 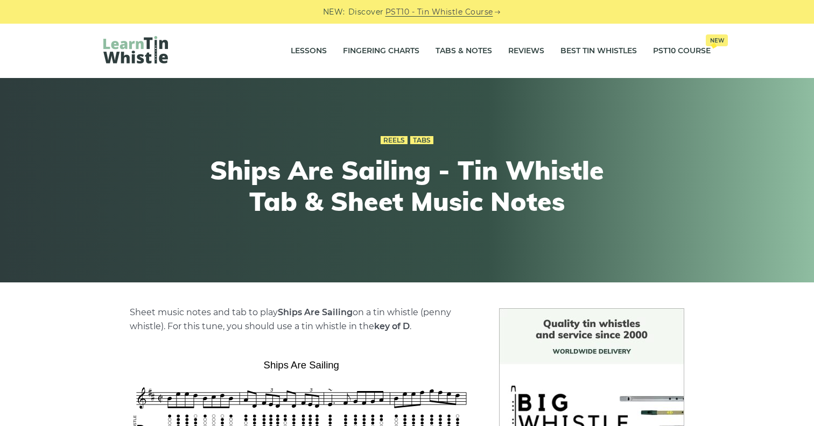 I want to click on a: Tabs & Notes, so click(x=463, y=51).